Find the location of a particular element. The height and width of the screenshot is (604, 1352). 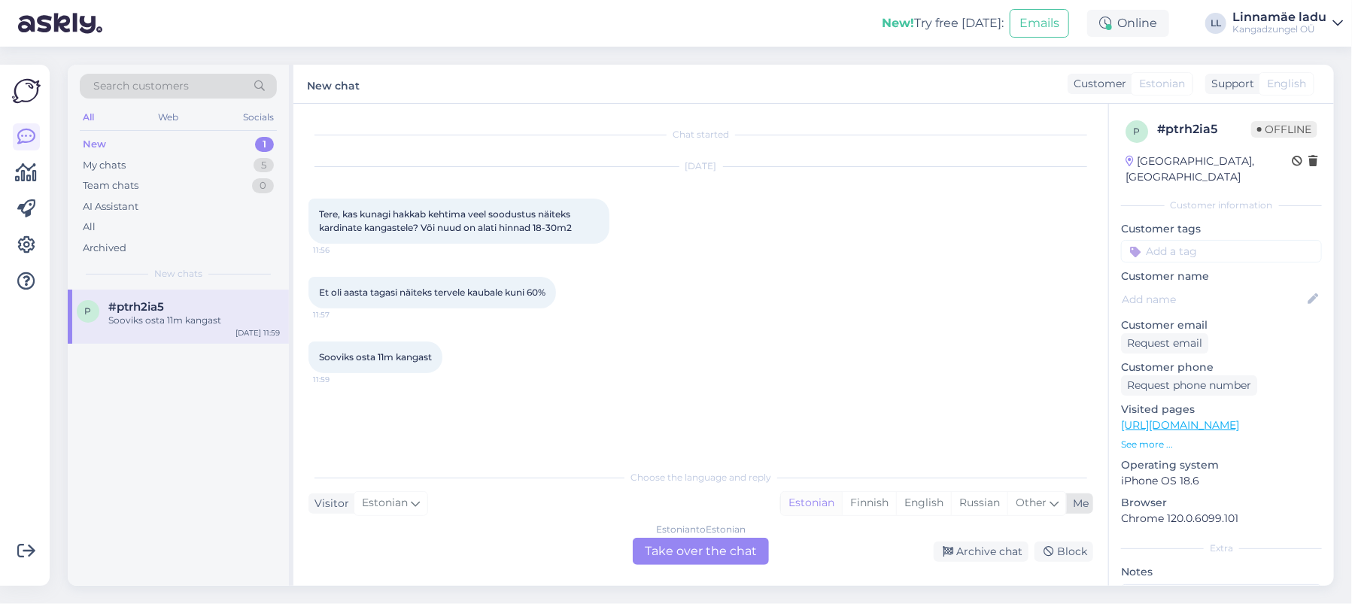

p: Operating system is located at coordinates (1221, 465).